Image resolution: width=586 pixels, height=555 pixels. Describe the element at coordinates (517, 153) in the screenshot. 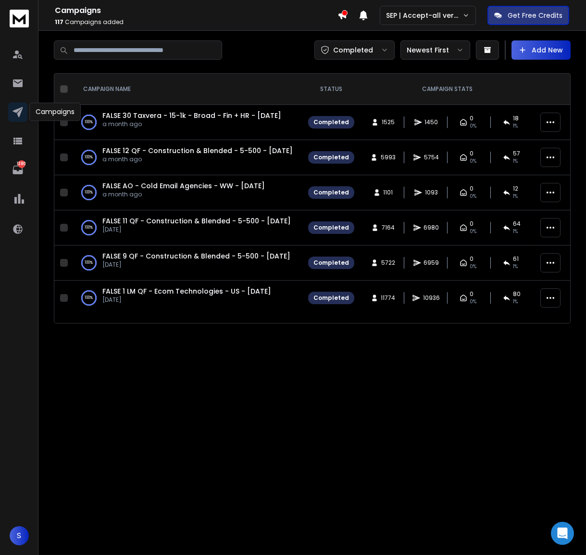

I see `span: 57` at that location.